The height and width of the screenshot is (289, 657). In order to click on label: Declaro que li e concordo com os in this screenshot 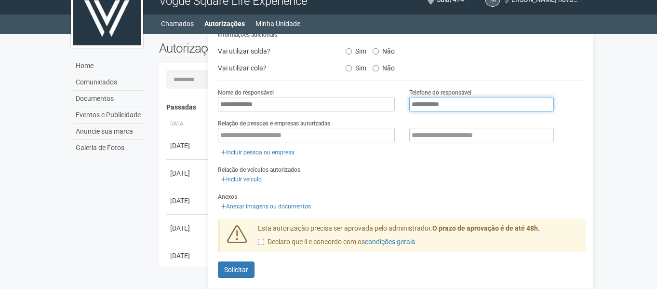, I will do `click(337, 242)`.